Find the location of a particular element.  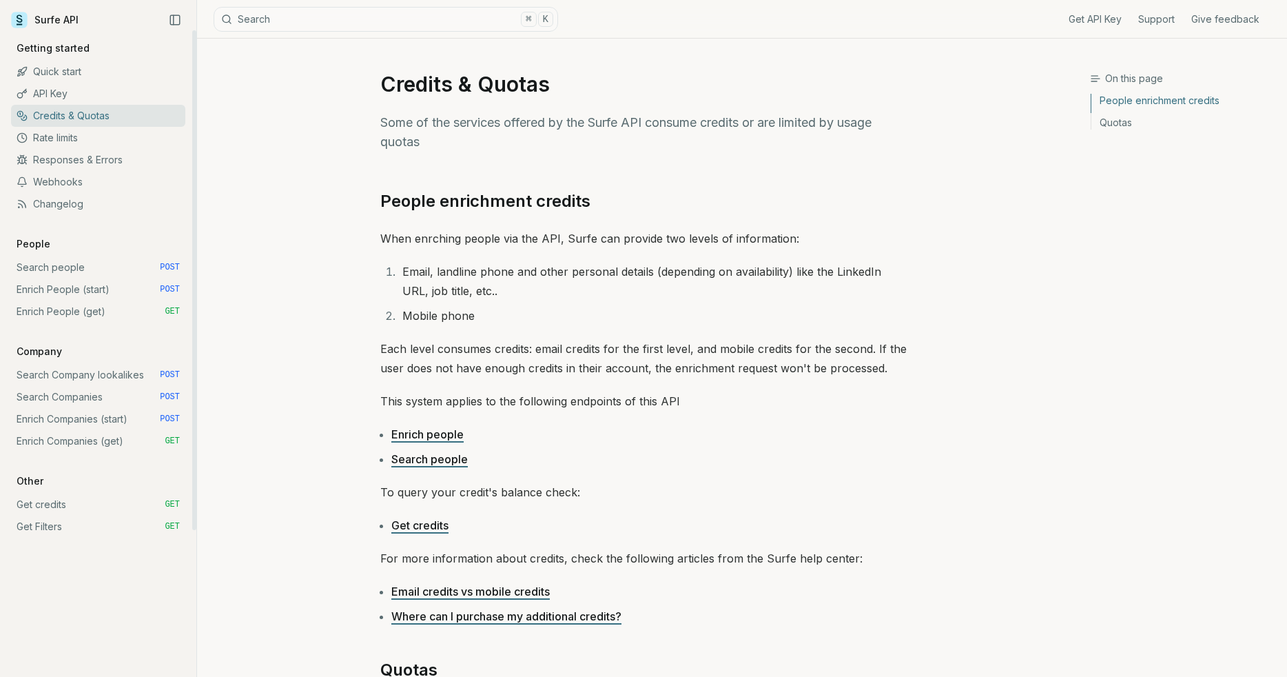

a: Credits & Quotas is located at coordinates (98, 116).